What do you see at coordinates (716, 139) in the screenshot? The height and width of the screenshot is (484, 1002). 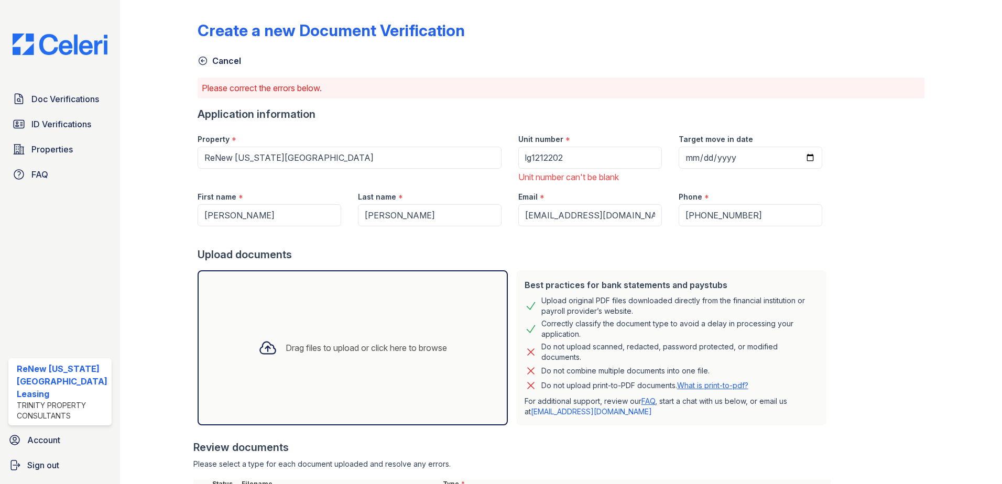 I see `label: Target move in date` at bounding box center [716, 139].